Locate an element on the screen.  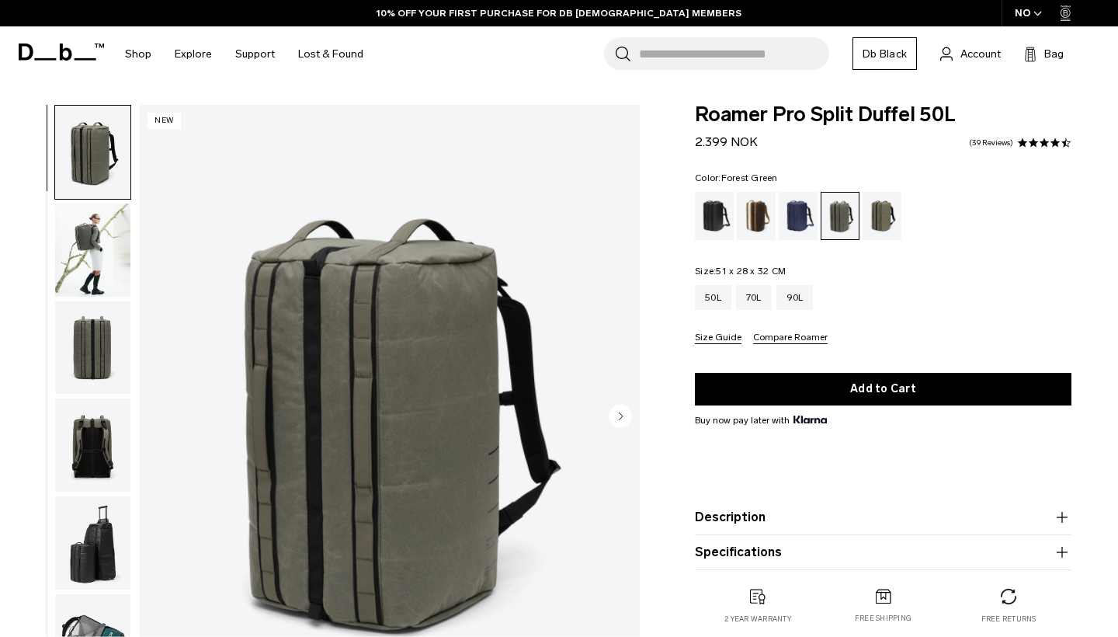
a: Blue Hour is located at coordinates (798, 216).